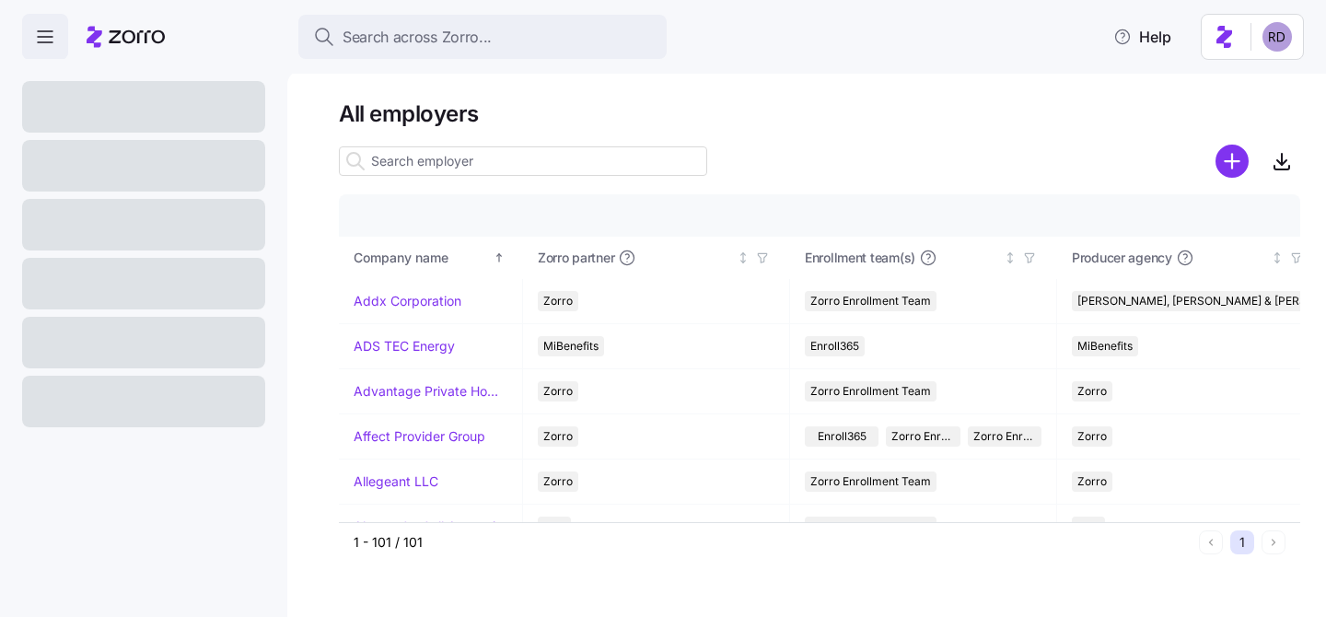  Describe the element at coordinates (523, 161) in the screenshot. I see `input: Search employer` at that location.